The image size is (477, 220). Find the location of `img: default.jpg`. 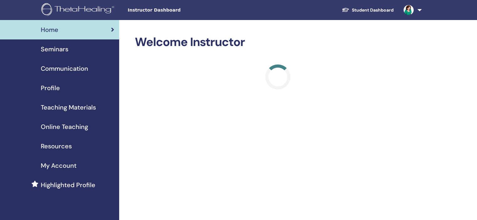

img: default.jpg is located at coordinates (408, 10).